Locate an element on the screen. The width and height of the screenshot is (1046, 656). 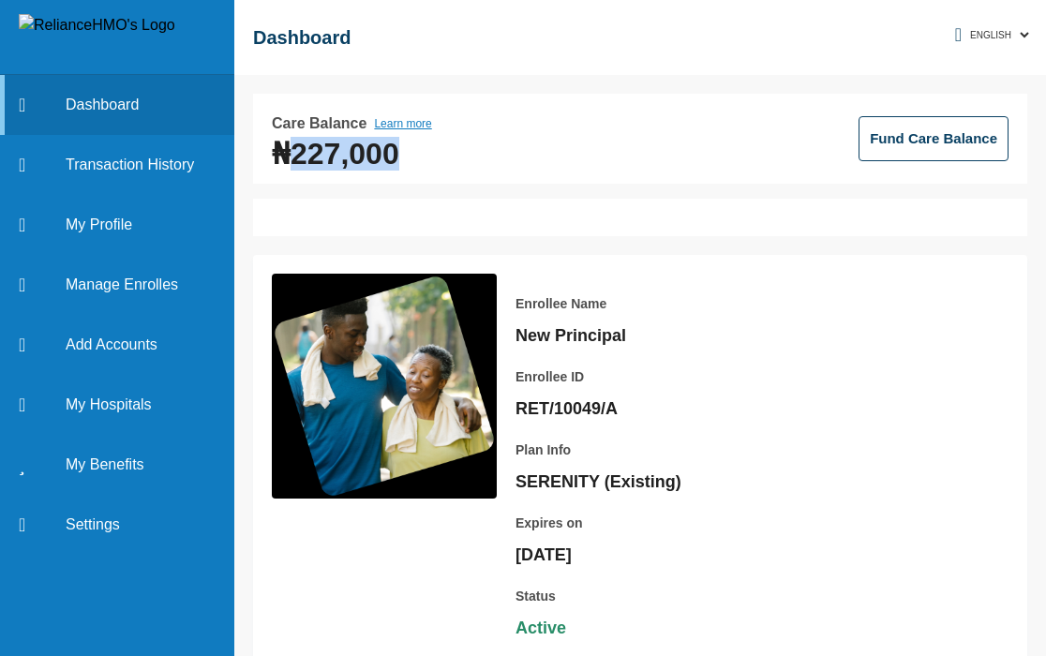
a: Learn more is located at coordinates (402, 124).